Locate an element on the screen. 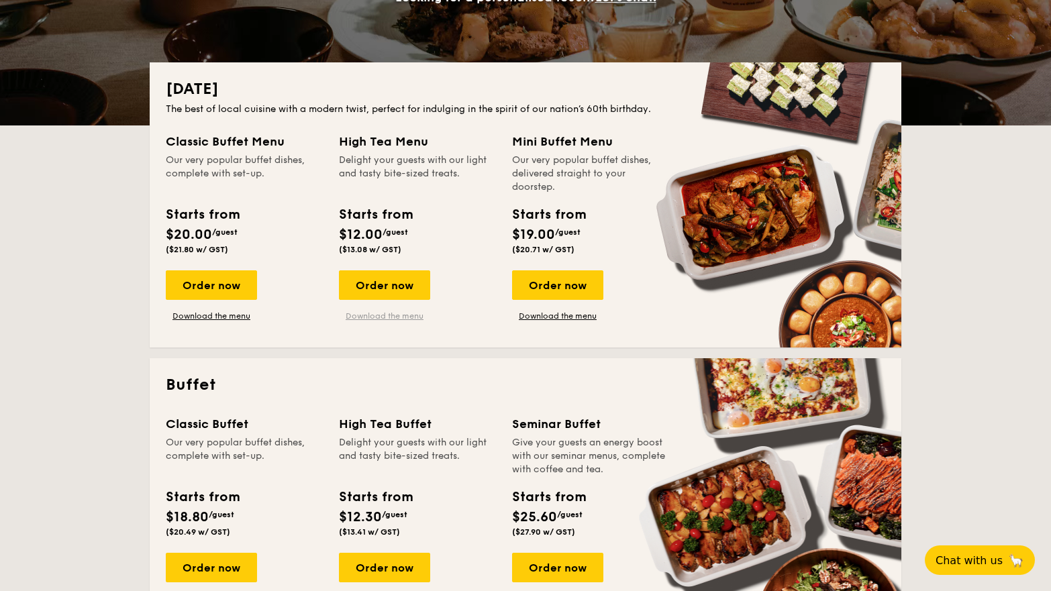 The image size is (1051, 591). div: Give your guests an energy boost with our seminar menus, complete with coffee and tea. is located at coordinates (590, 456).